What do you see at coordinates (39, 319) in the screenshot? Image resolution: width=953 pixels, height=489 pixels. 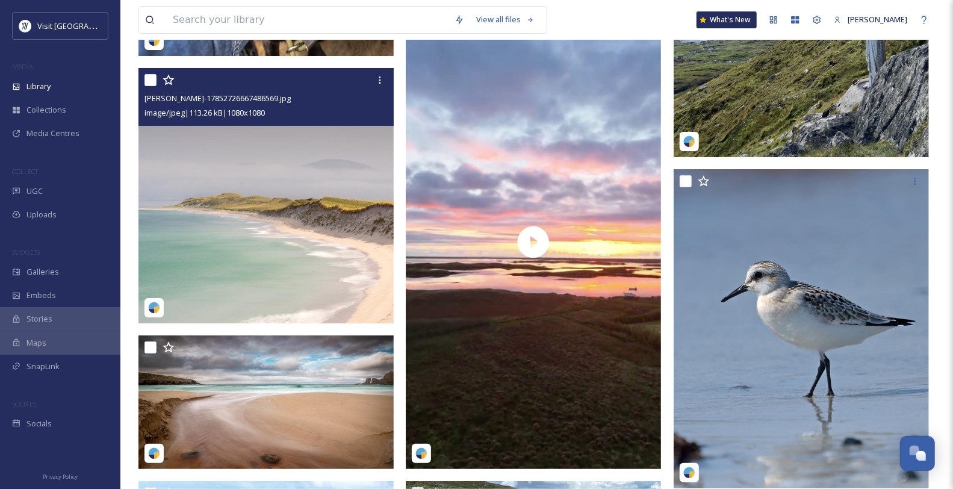 I see `span: Stories` at bounding box center [39, 319].